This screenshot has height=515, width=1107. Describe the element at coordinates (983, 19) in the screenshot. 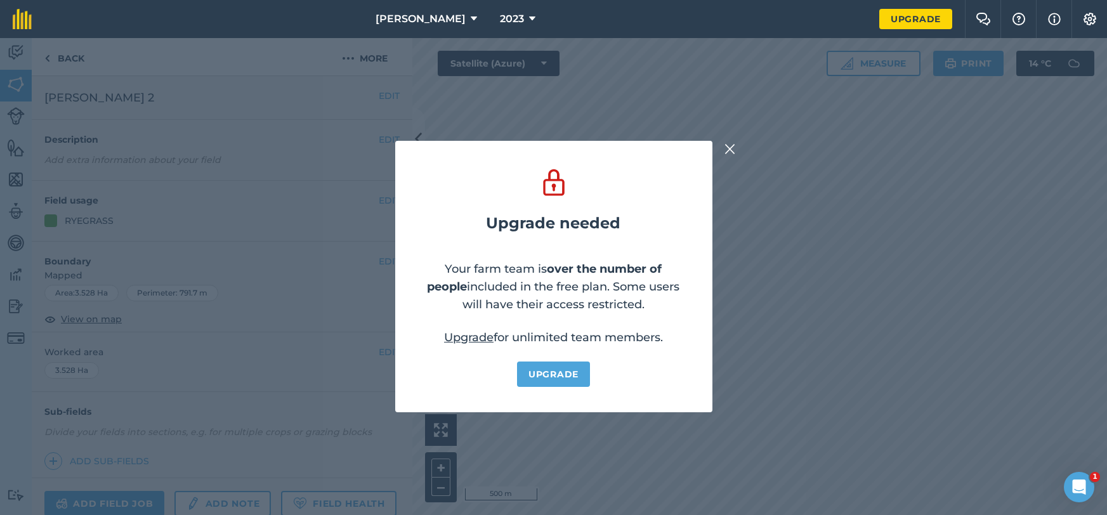

I see `img: Two speech bubbles overlapping with the left bubble in the forefront` at that location.